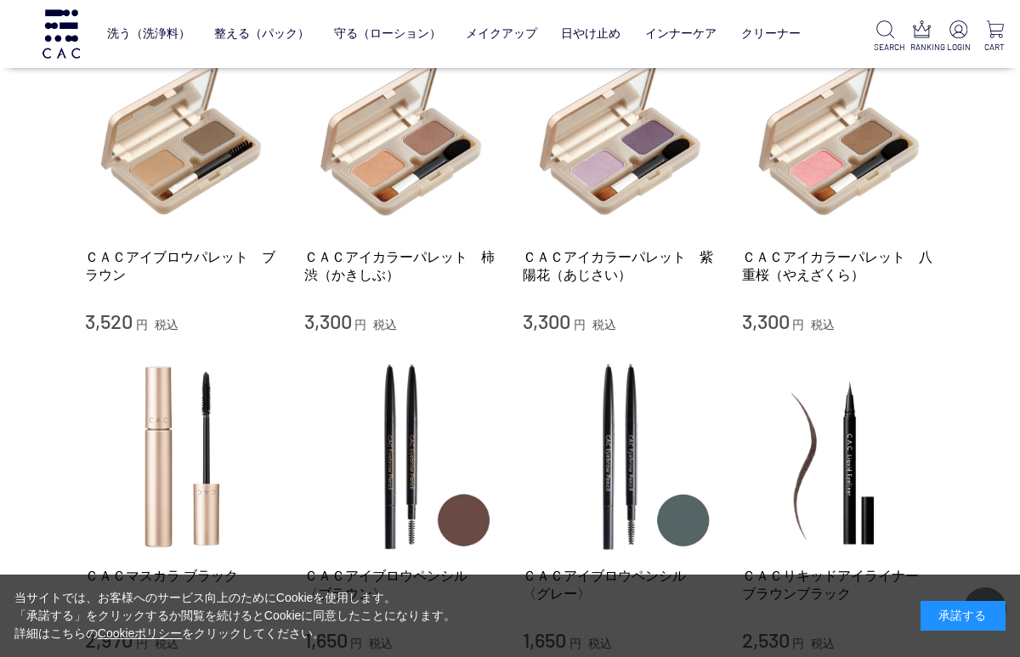 The height and width of the screenshot is (657, 1020). What do you see at coordinates (885, 47) in the screenshot?
I see `p: SEARCH` at bounding box center [885, 47].